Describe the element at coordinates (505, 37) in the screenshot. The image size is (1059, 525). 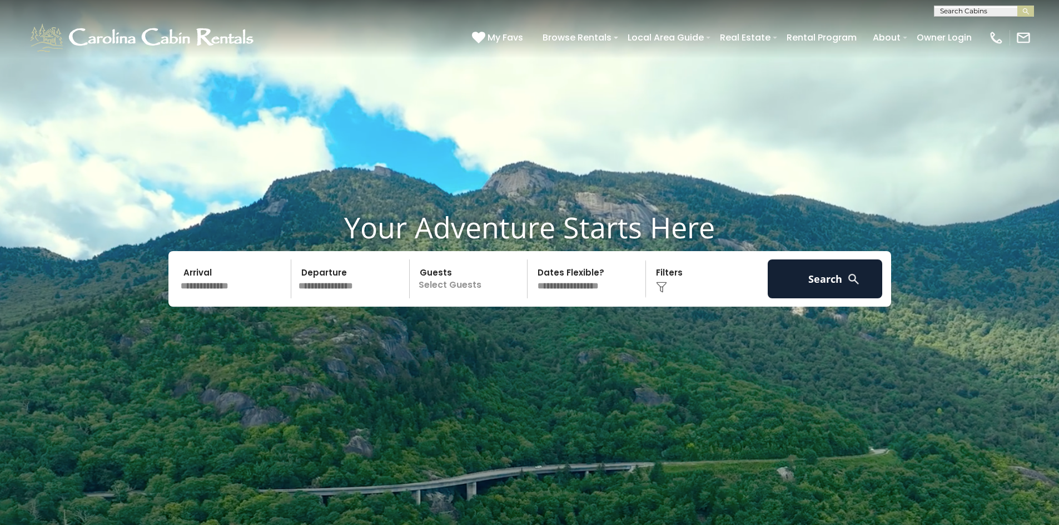
I see `span: My Favs` at that location.